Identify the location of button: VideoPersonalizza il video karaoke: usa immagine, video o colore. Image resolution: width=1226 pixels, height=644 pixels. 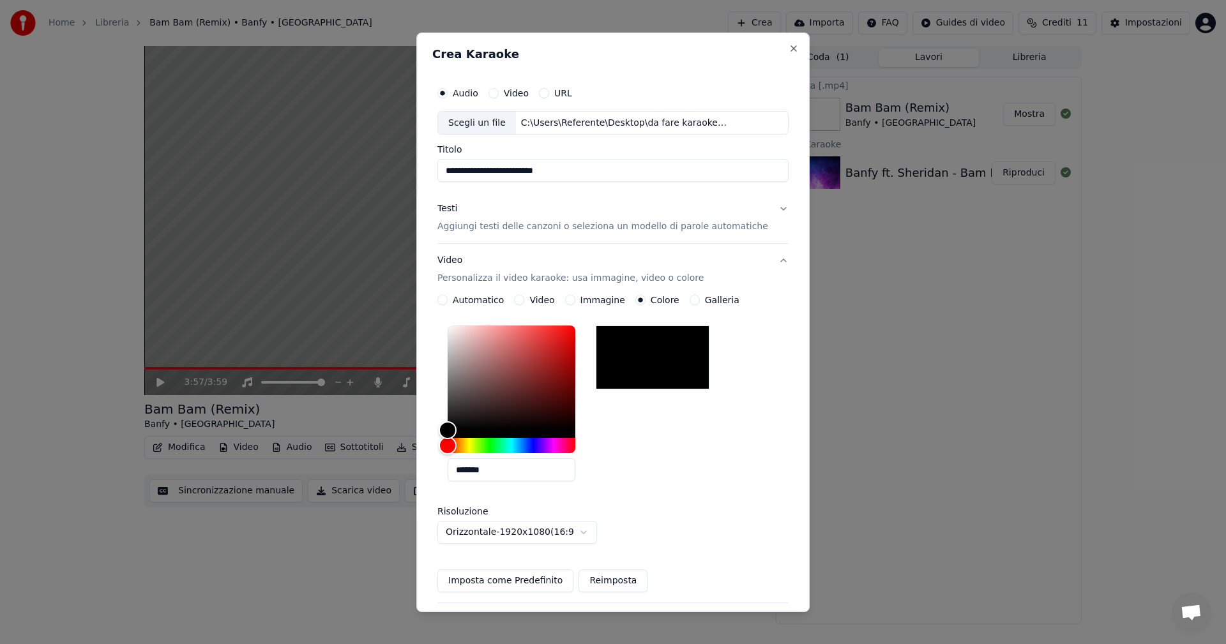
(613, 270).